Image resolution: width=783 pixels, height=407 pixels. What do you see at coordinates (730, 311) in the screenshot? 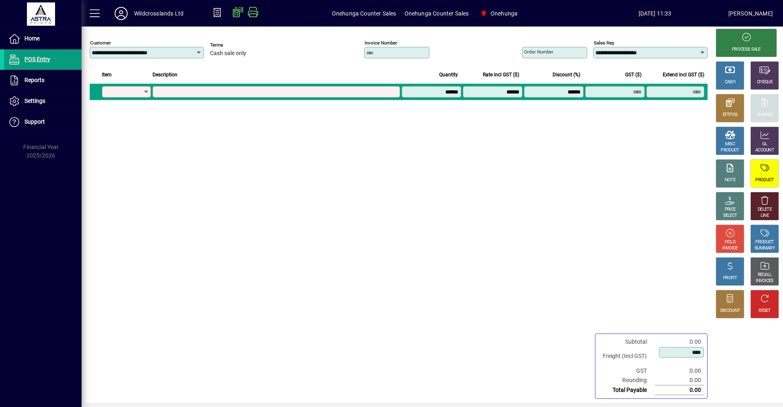
I see `div: DISCOUNT` at bounding box center [730, 311].